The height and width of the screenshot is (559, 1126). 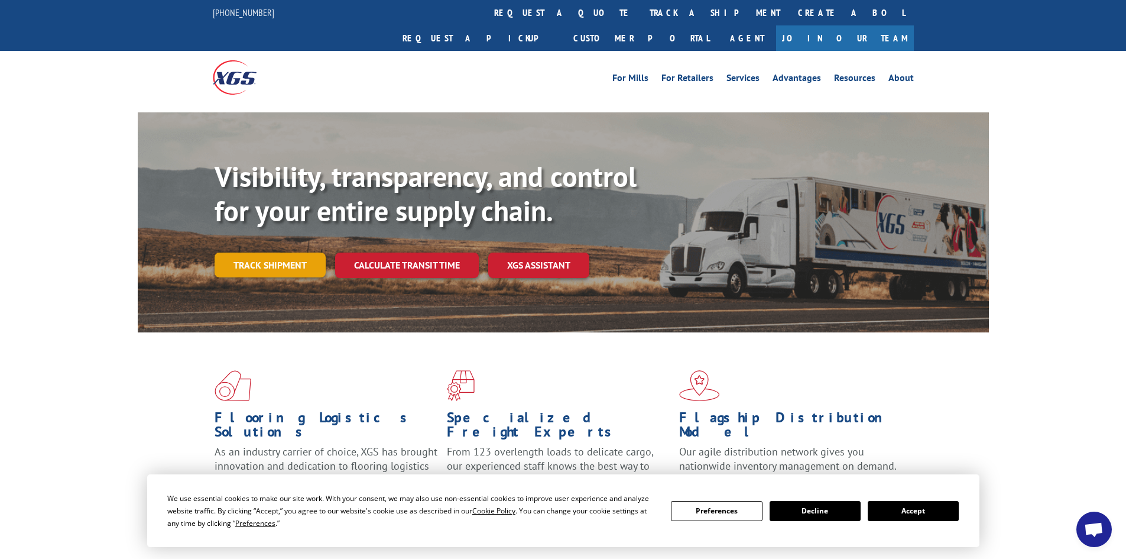 I want to click on img: xgs-icon-total-supply-chain-intelligence-red, so click(x=233, y=386).